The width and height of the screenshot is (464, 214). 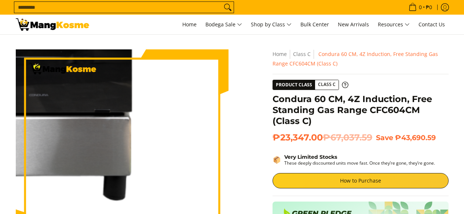 I want to click on img: Condura Free Standing Cooker Induction 60CM l Mang Kosme, so click(x=52, y=25).